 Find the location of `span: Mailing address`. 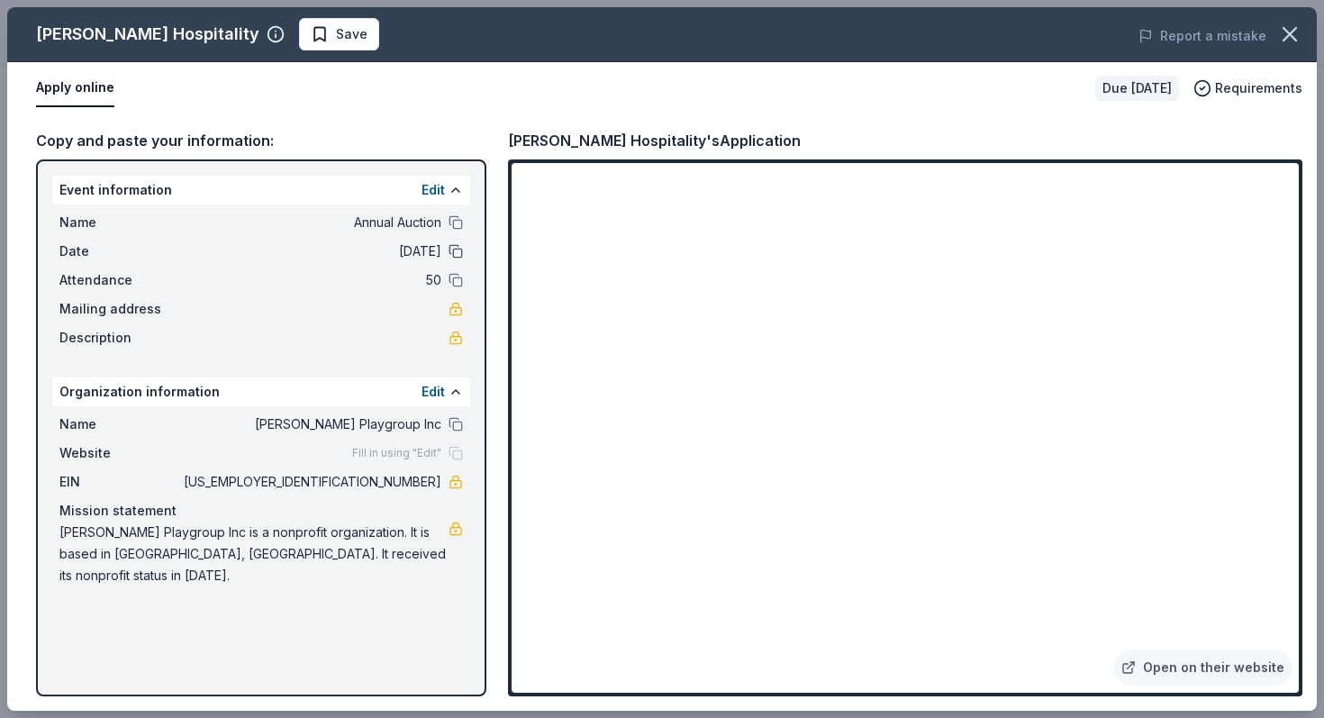

span: Mailing address is located at coordinates (120, 309).